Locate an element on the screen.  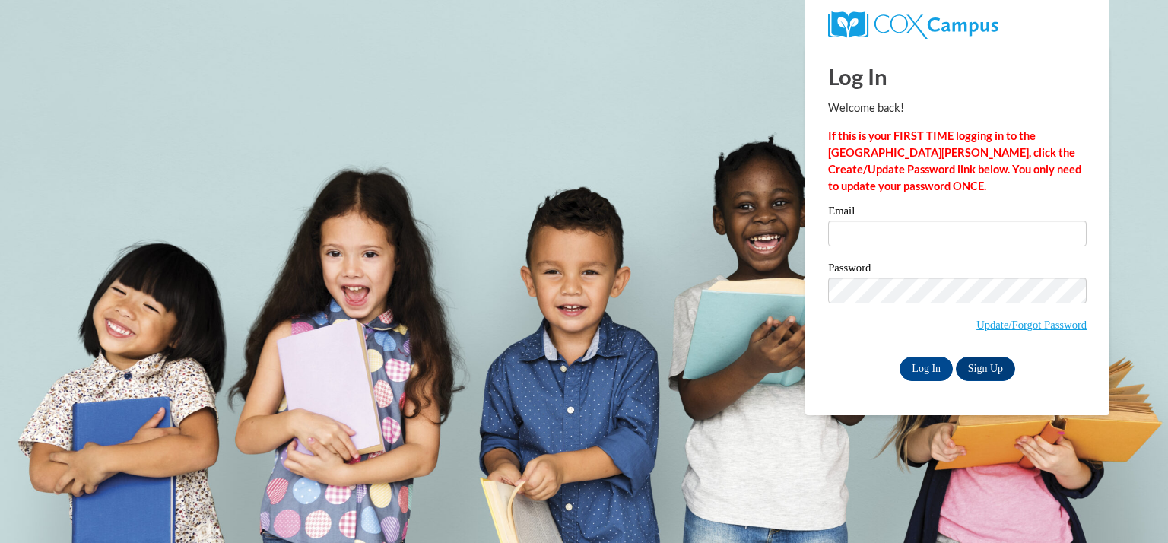
label: Email is located at coordinates (957, 213).